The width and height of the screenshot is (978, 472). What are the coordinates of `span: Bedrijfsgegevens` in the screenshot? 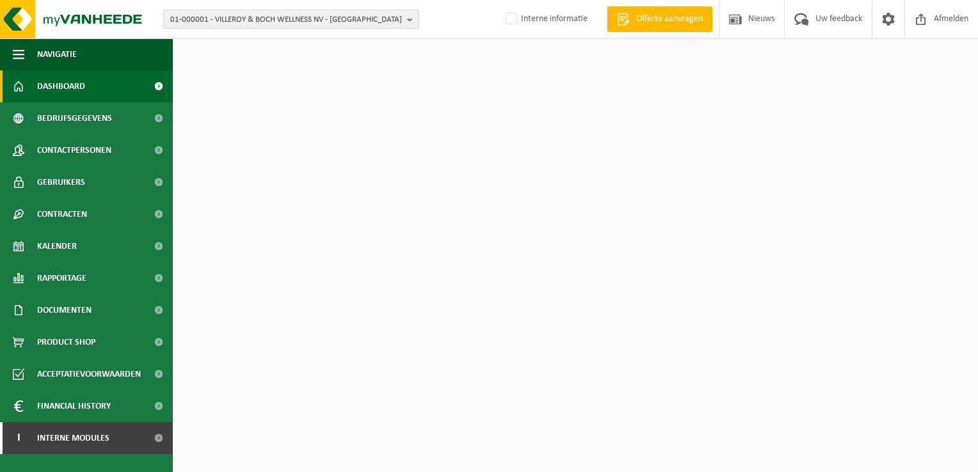 It's located at (74, 118).